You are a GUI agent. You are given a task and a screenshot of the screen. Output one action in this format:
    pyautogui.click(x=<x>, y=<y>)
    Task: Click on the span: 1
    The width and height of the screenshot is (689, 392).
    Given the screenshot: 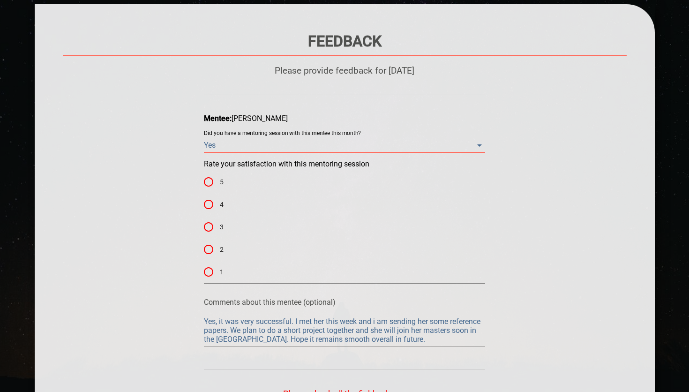 What is the action you would take?
    pyautogui.click(x=222, y=272)
    